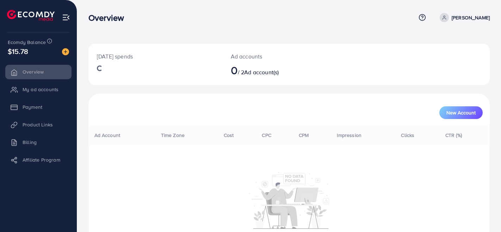 This screenshot has height=232, width=501. I want to click on img: logo, so click(31, 15).